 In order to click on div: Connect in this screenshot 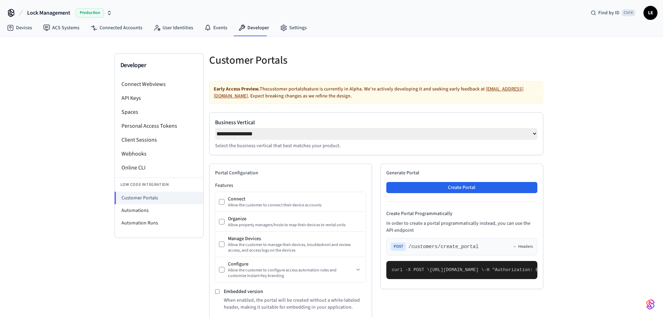, I will do `click(295, 199)`.